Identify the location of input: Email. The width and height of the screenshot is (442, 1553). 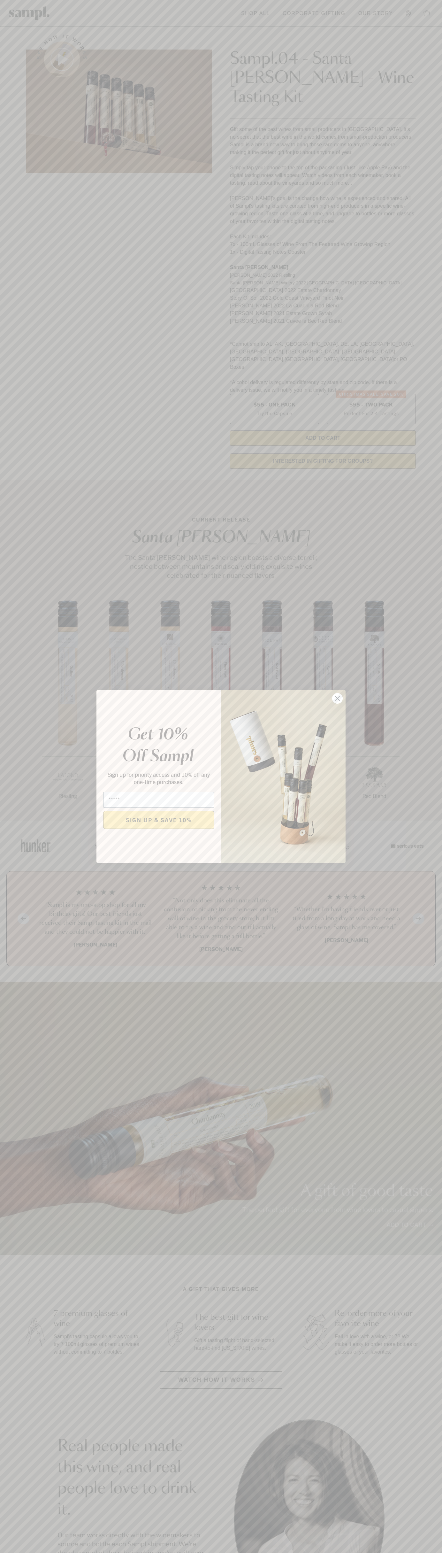
(159, 800).